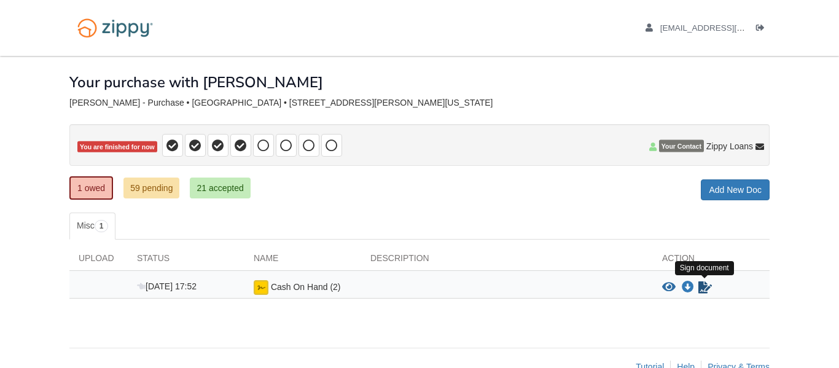 The image size is (839, 368). Describe the element at coordinates (91, 188) in the screenshot. I see `a: 1 owed` at that location.